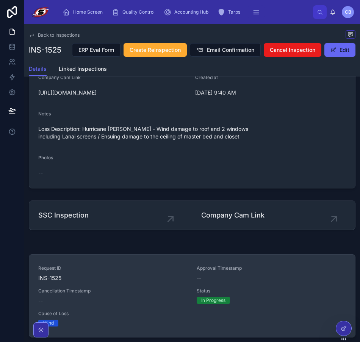  What do you see at coordinates (213, 301) in the screenshot?
I see `div: In Progress` at bounding box center [213, 301].